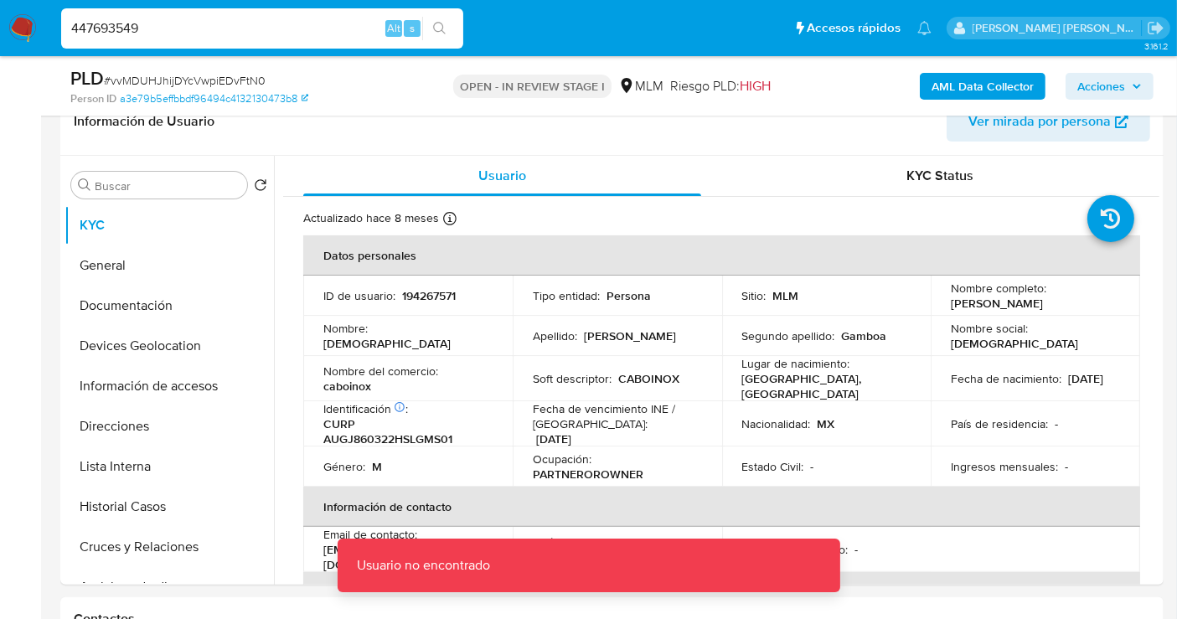 The image size is (1177, 619). What do you see at coordinates (344, 467) in the screenshot?
I see `p: Género :` at bounding box center [344, 467].